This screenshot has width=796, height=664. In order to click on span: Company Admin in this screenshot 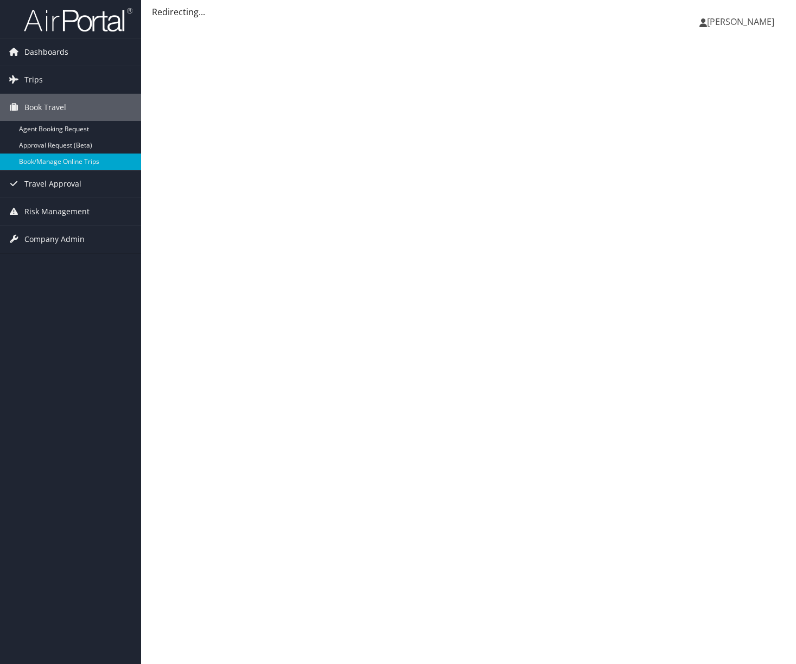, I will do `click(54, 239)`.